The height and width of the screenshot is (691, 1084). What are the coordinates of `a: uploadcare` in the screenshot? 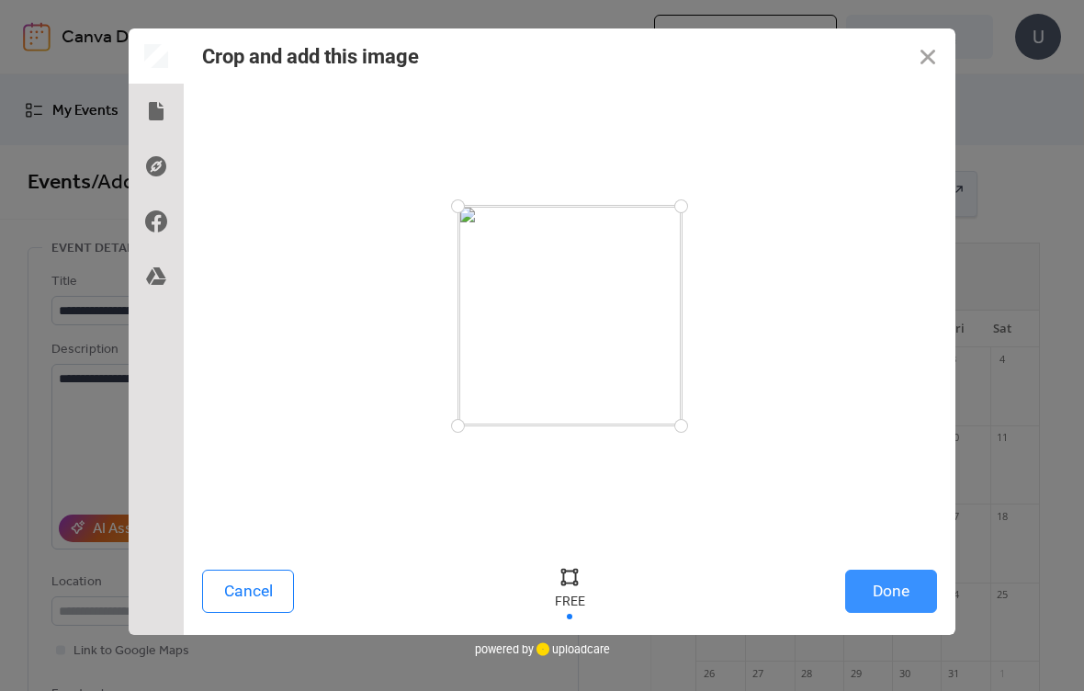 It's located at (571, 648).